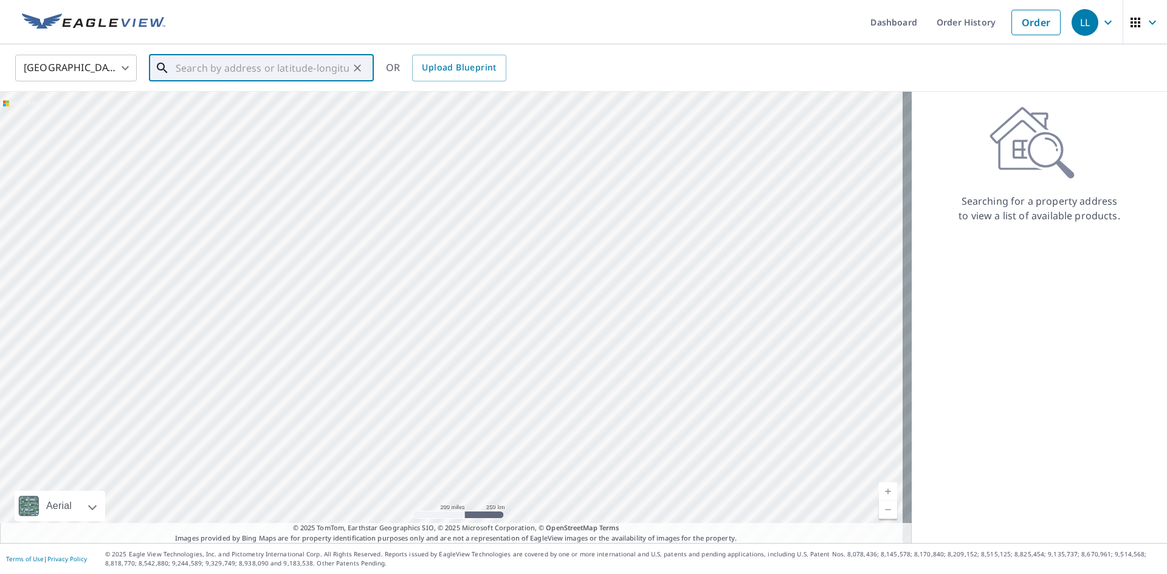  Describe the element at coordinates (609, 528) in the screenshot. I see `a: Terms` at that location.